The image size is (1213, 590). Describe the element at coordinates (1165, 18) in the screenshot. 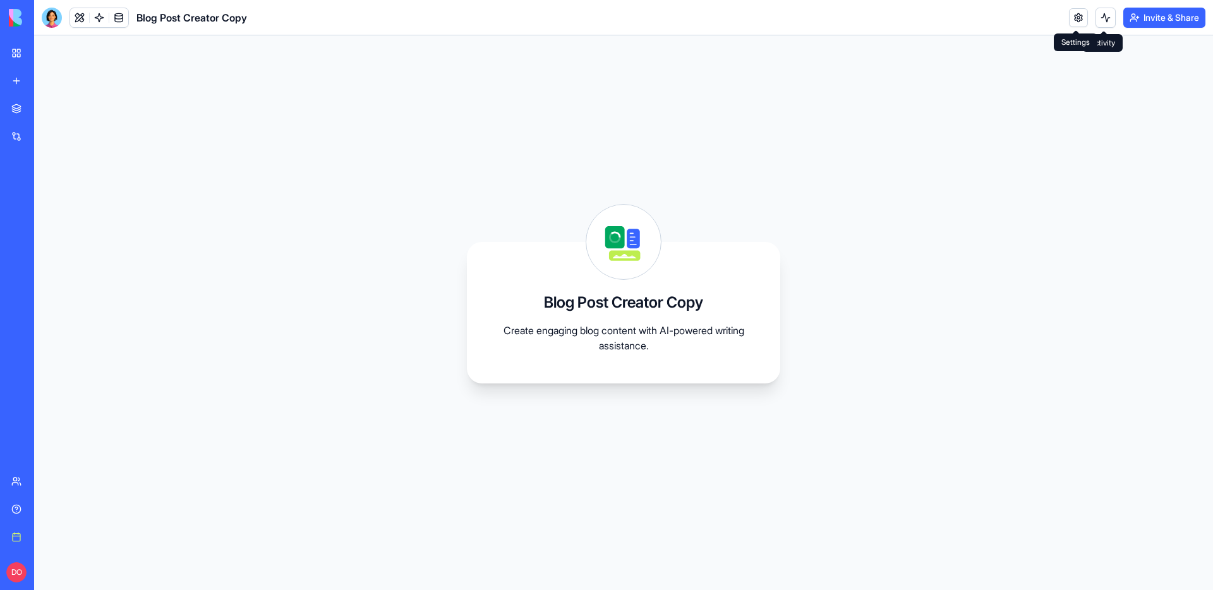

I see `button: Invite & Share` at that location.